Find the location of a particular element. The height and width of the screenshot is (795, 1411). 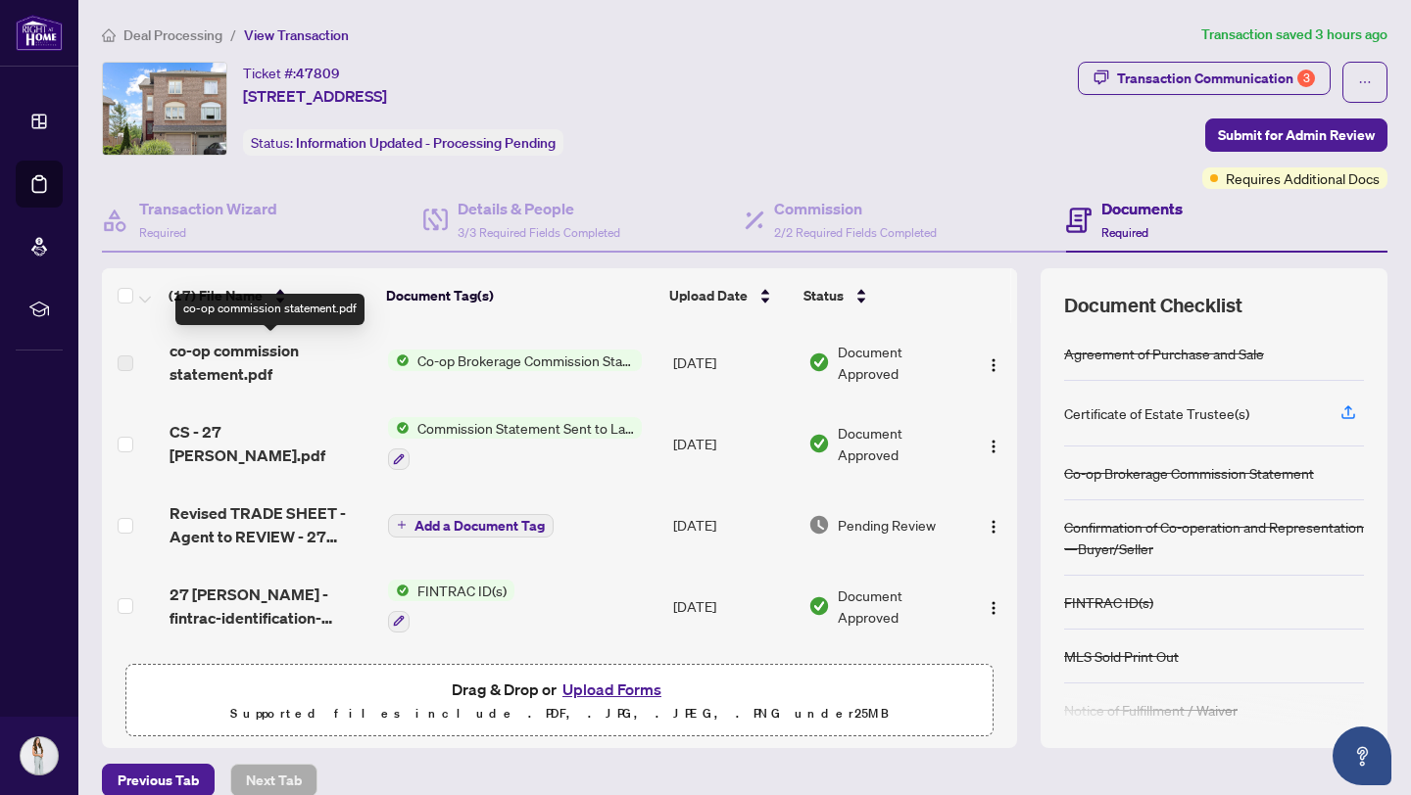

div: Transaction Communication is located at coordinates (1216, 78).